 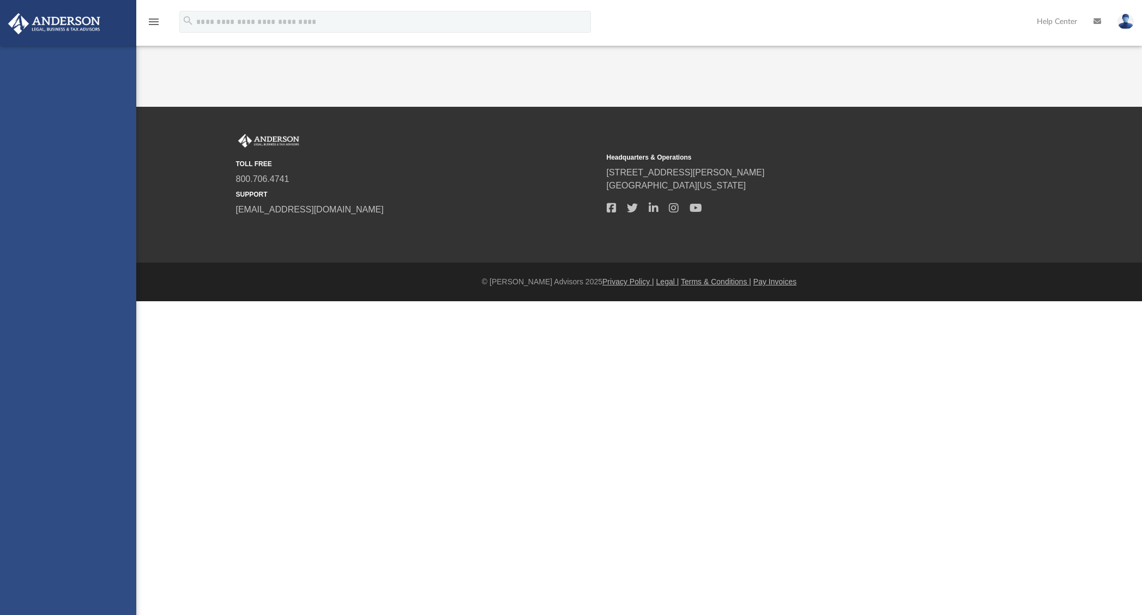 I want to click on a: Terms & Conditions |, so click(x=716, y=282).